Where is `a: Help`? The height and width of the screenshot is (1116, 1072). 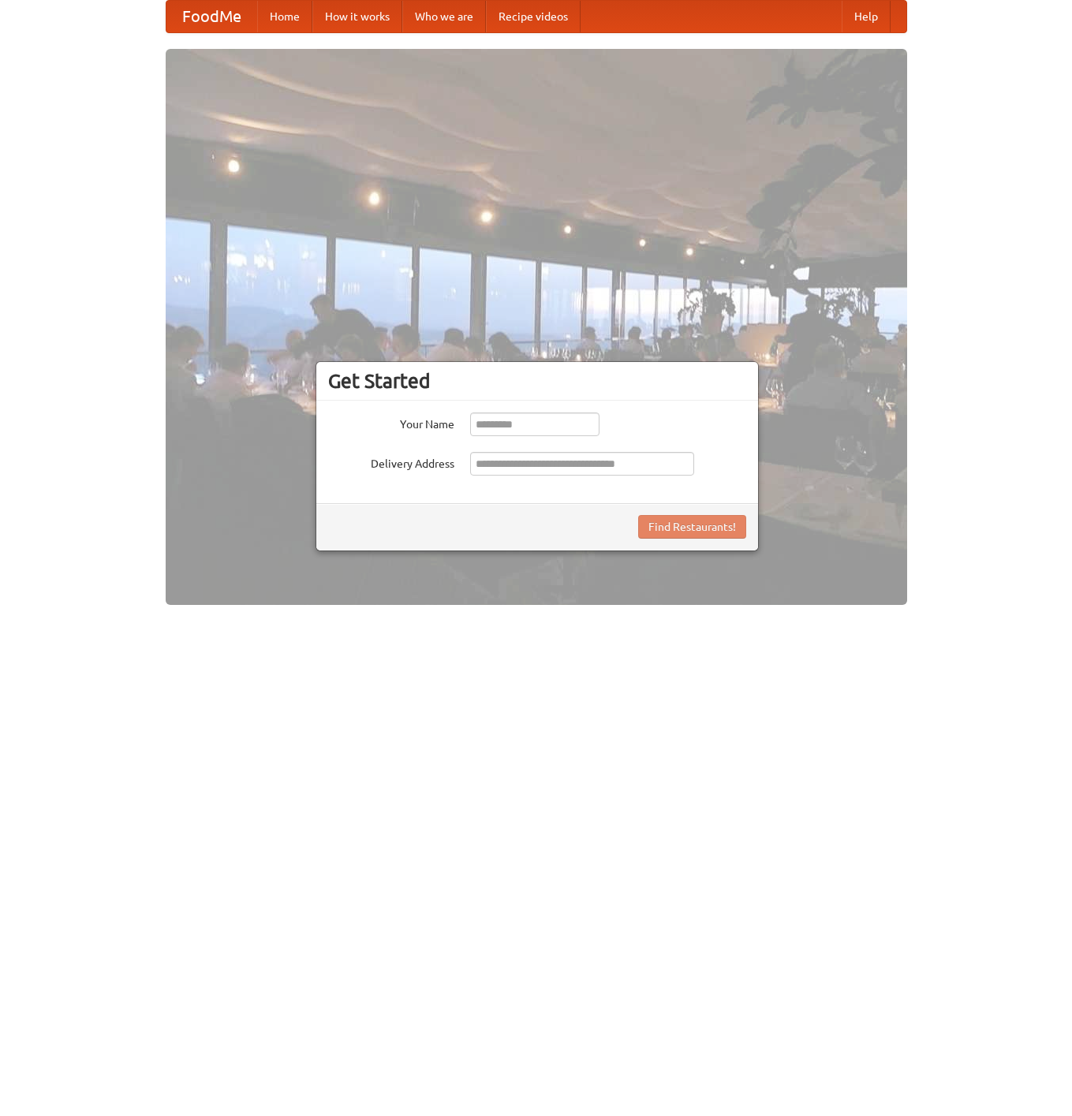
a: Help is located at coordinates (866, 17).